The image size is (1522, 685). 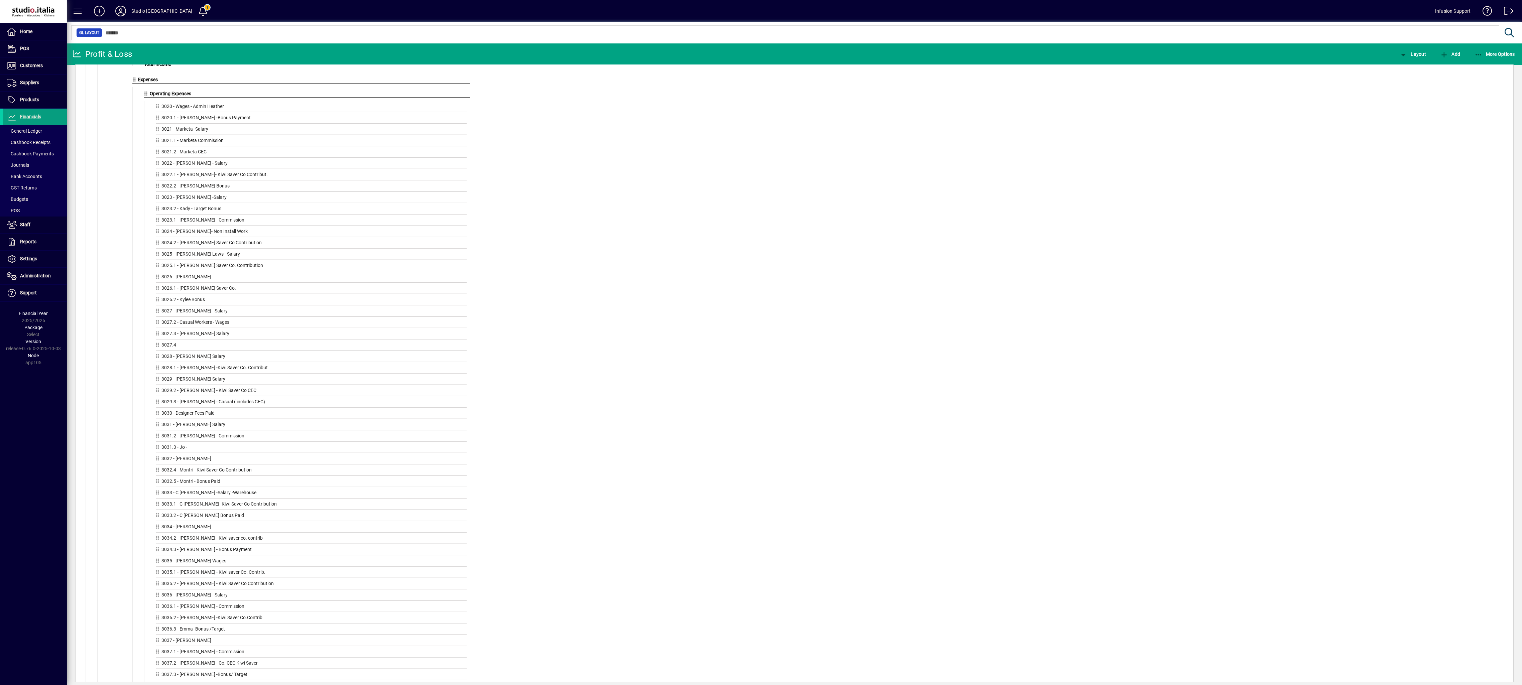 What do you see at coordinates (311, 142) in the screenshot?
I see `div: 3021.1 - Marketa Commission` at bounding box center [311, 142].